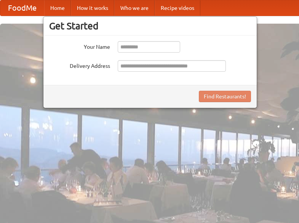 This screenshot has width=299, height=223. Describe the element at coordinates (135, 8) in the screenshot. I see `a: Who we are` at that location.